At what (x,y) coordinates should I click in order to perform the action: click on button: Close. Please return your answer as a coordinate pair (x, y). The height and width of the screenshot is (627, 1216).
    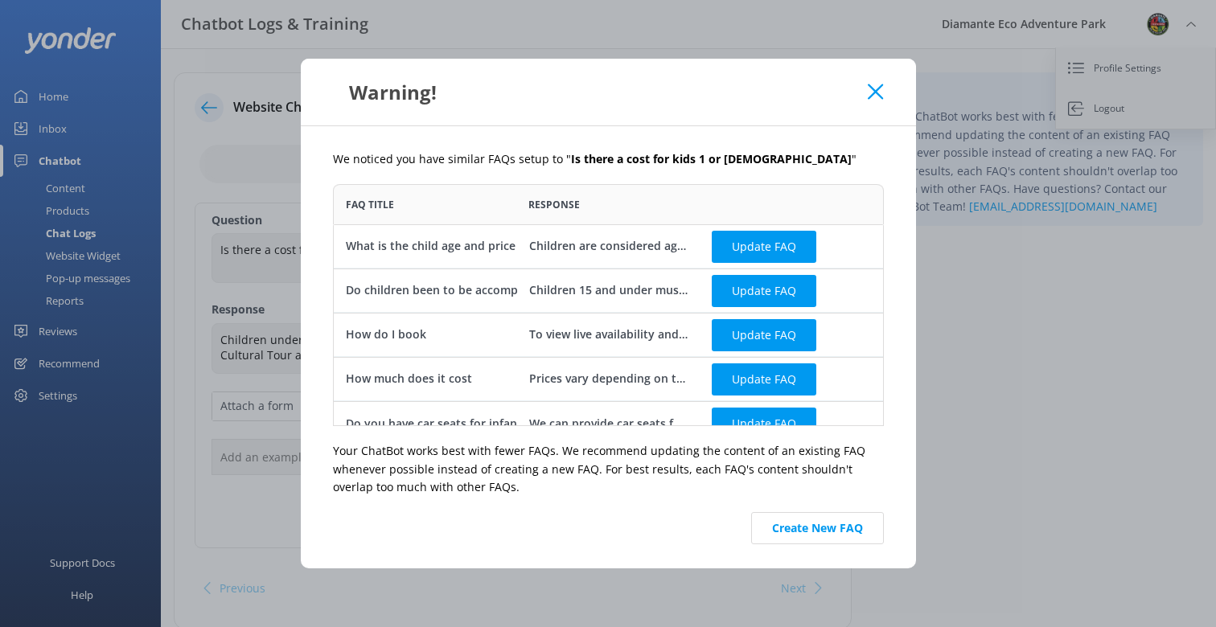
    Looking at the image, I should click on (875, 92).